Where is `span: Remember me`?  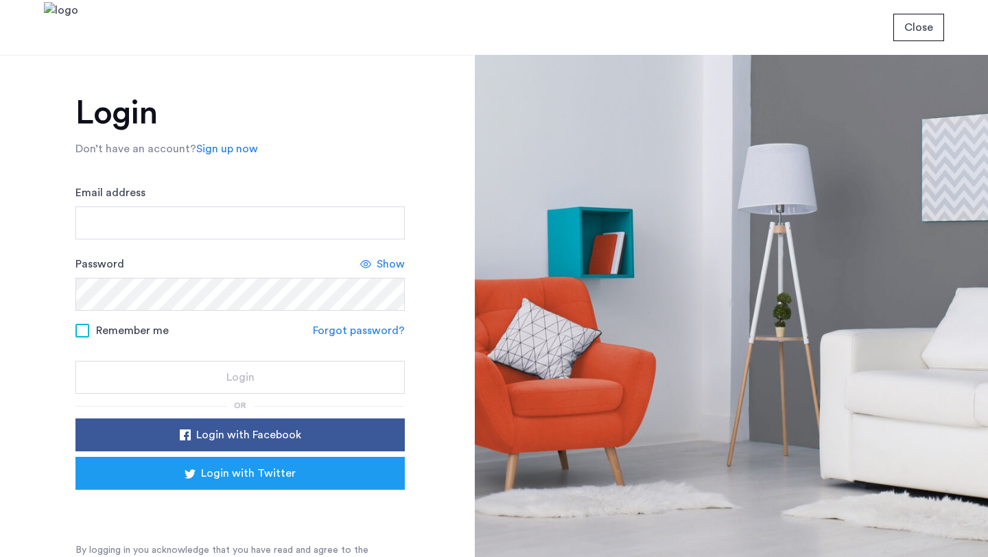
span: Remember me is located at coordinates (132, 331).